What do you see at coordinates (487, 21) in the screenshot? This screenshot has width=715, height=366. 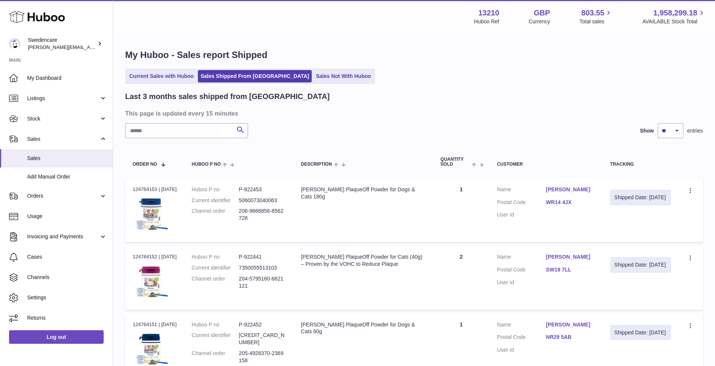 I see `div: Huboo Ref` at bounding box center [487, 21].